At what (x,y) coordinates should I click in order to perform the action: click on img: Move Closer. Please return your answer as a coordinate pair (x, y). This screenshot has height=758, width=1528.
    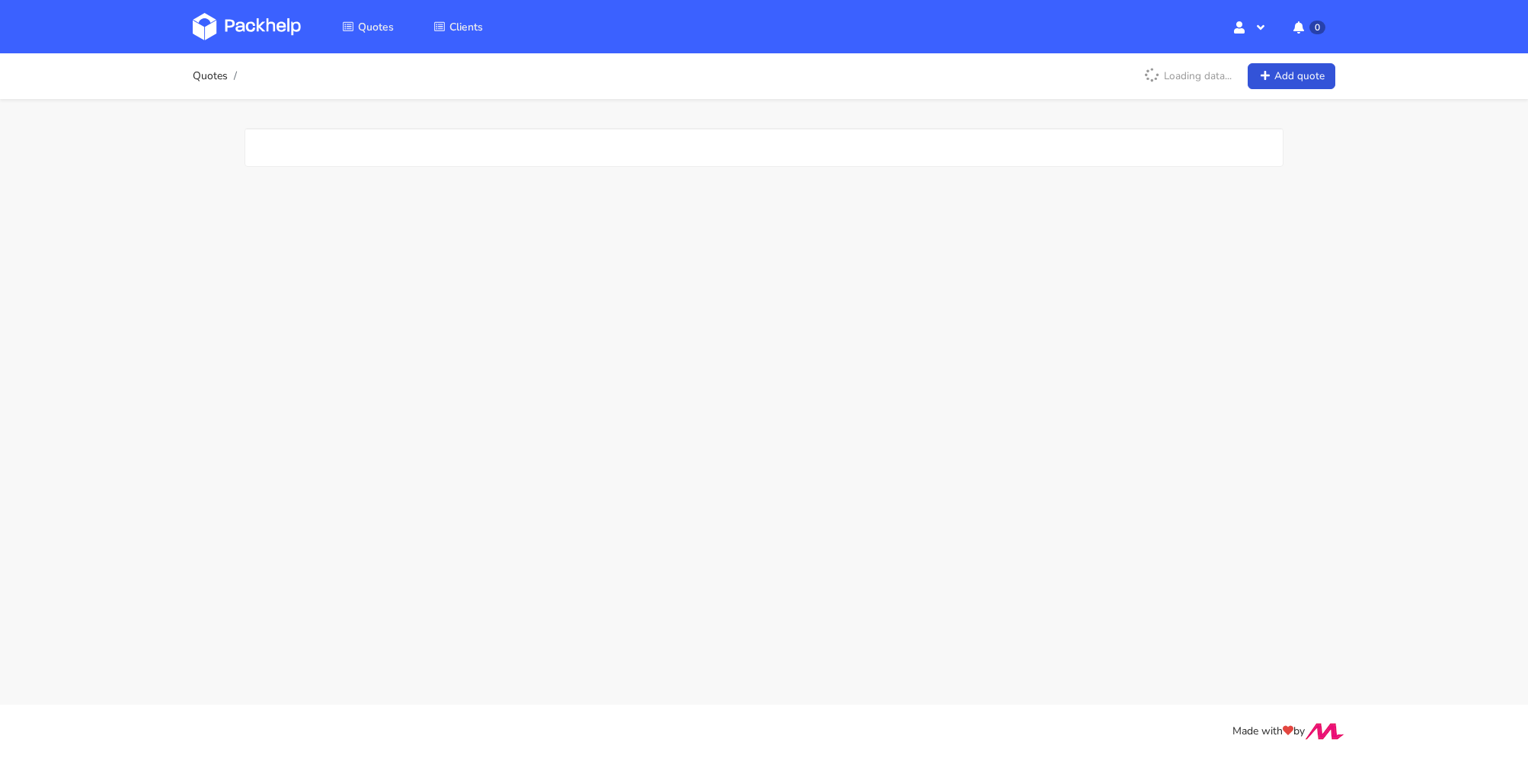
    Looking at the image, I should click on (1324, 731).